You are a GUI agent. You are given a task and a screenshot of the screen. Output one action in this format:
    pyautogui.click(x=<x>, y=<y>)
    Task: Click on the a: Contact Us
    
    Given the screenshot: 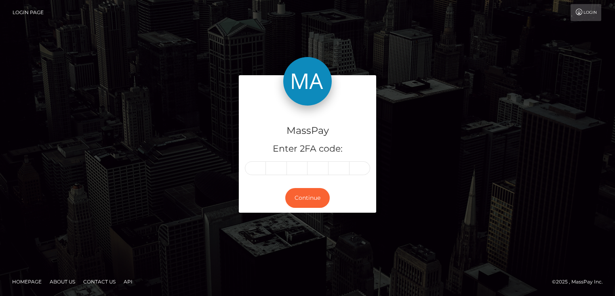 What is the action you would take?
    pyautogui.click(x=99, y=281)
    